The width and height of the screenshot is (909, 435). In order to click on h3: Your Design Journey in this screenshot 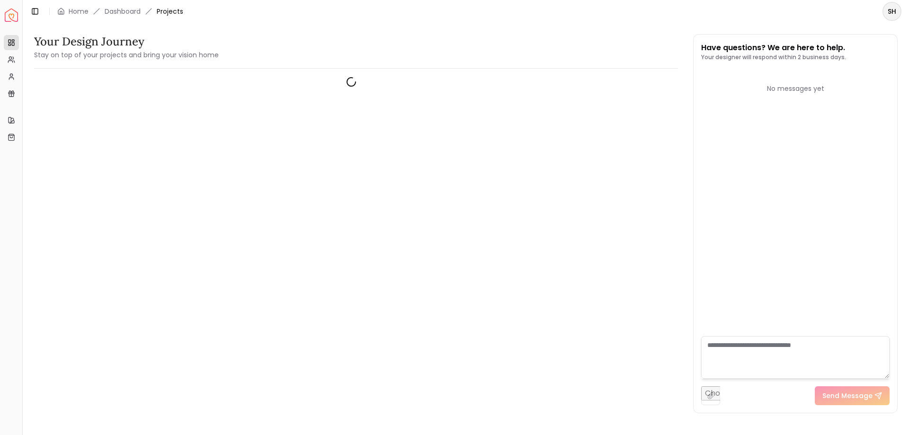, I will do `click(126, 42)`.